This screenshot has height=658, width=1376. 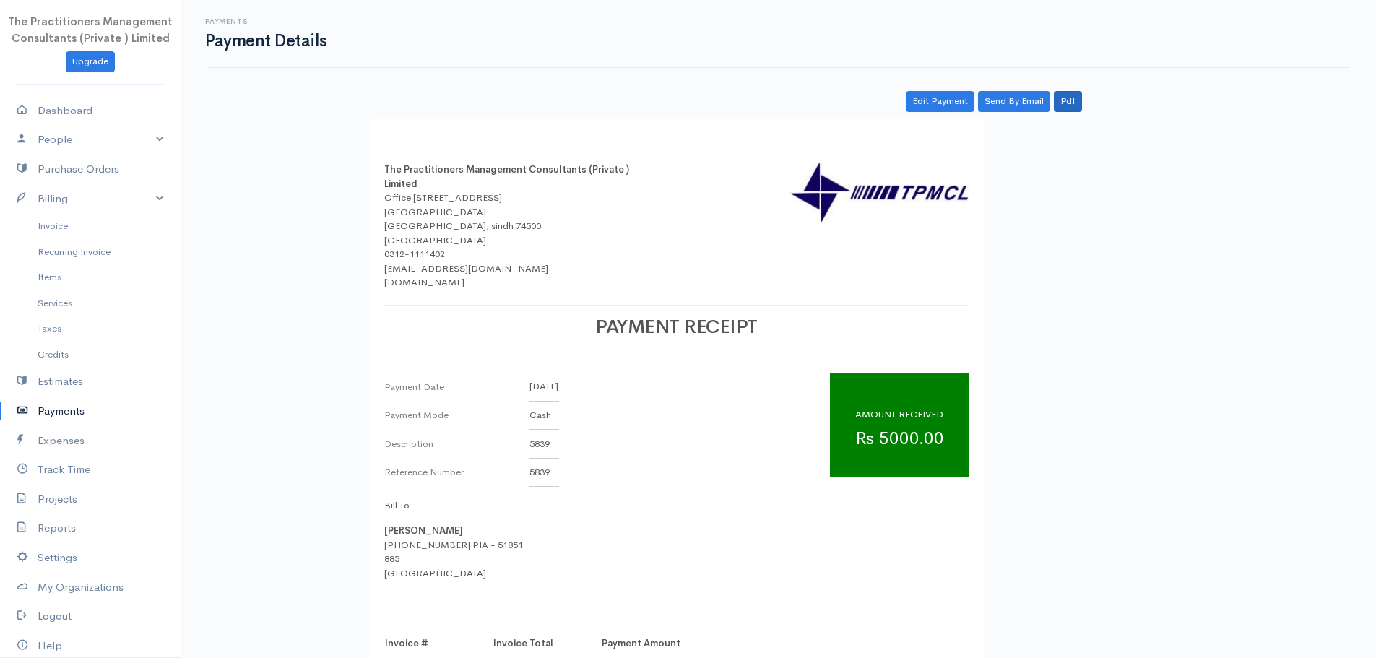 I want to click on th: Payment Amount, so click(x=655, y=644).